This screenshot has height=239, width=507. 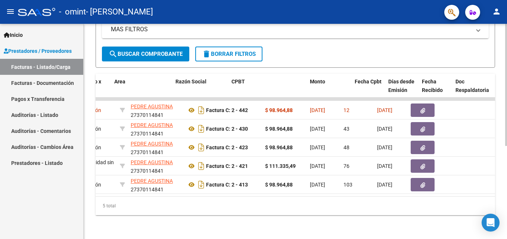 What do you see at coordinates (227, 185) in the screenshot?
I see `strong: Factura C: 2 - 413` at bounding box center [227, 185].